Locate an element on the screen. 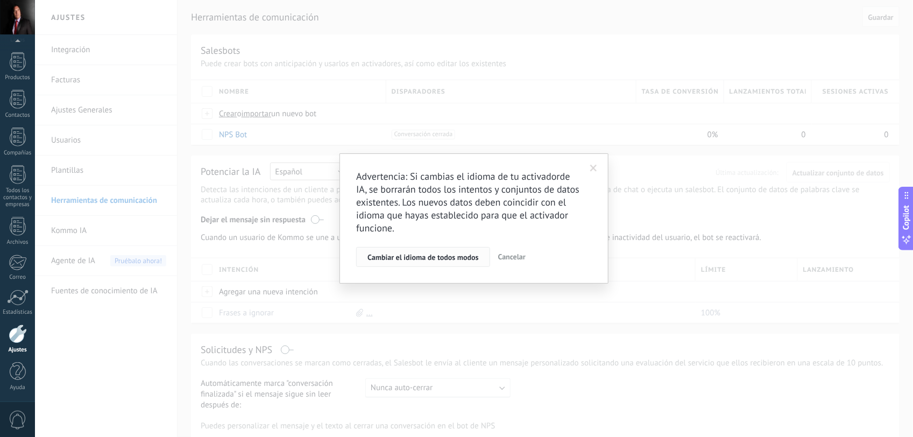 Image resolution: width=913 pixels, height=437 pixels. h2: Advertencia: Si cambias el idioma de tu activadorde IA, se borrarán todos los intentos y conjunto... is located at coordinates (469, 202).